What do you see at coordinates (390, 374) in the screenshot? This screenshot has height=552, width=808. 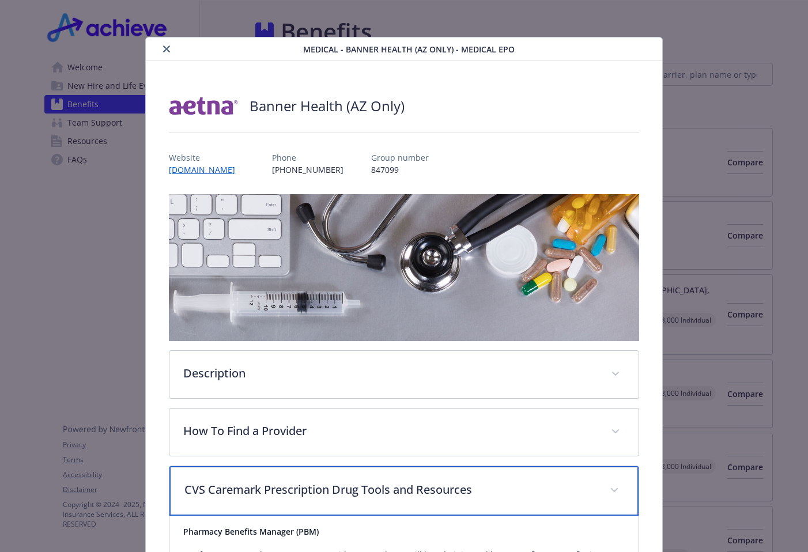 I see `p: Description` at bounding box center [390, 374].